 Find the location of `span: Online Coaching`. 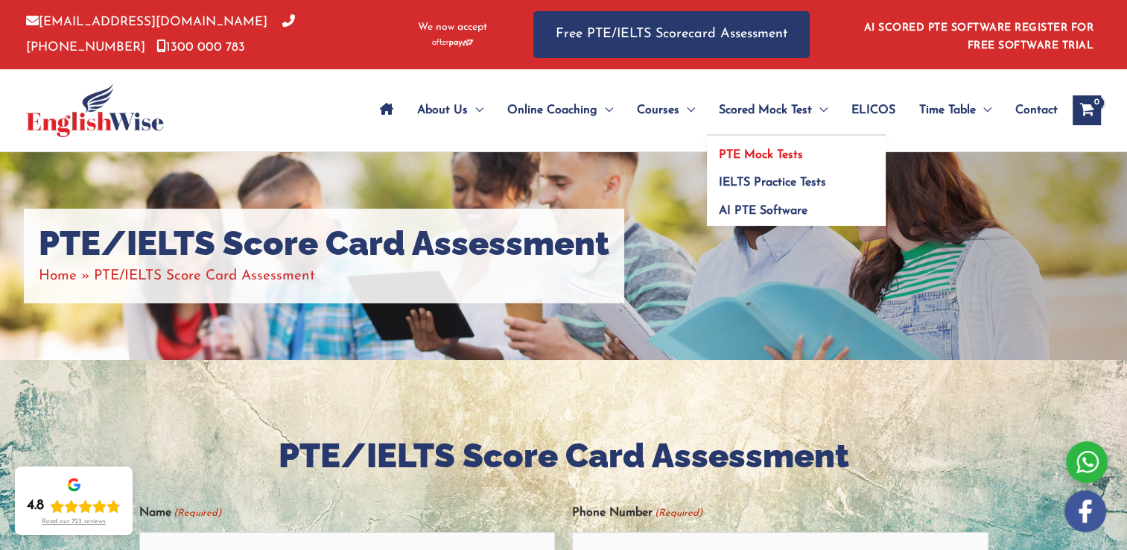

span: Online Coaching is located at coordinates (552, 110).